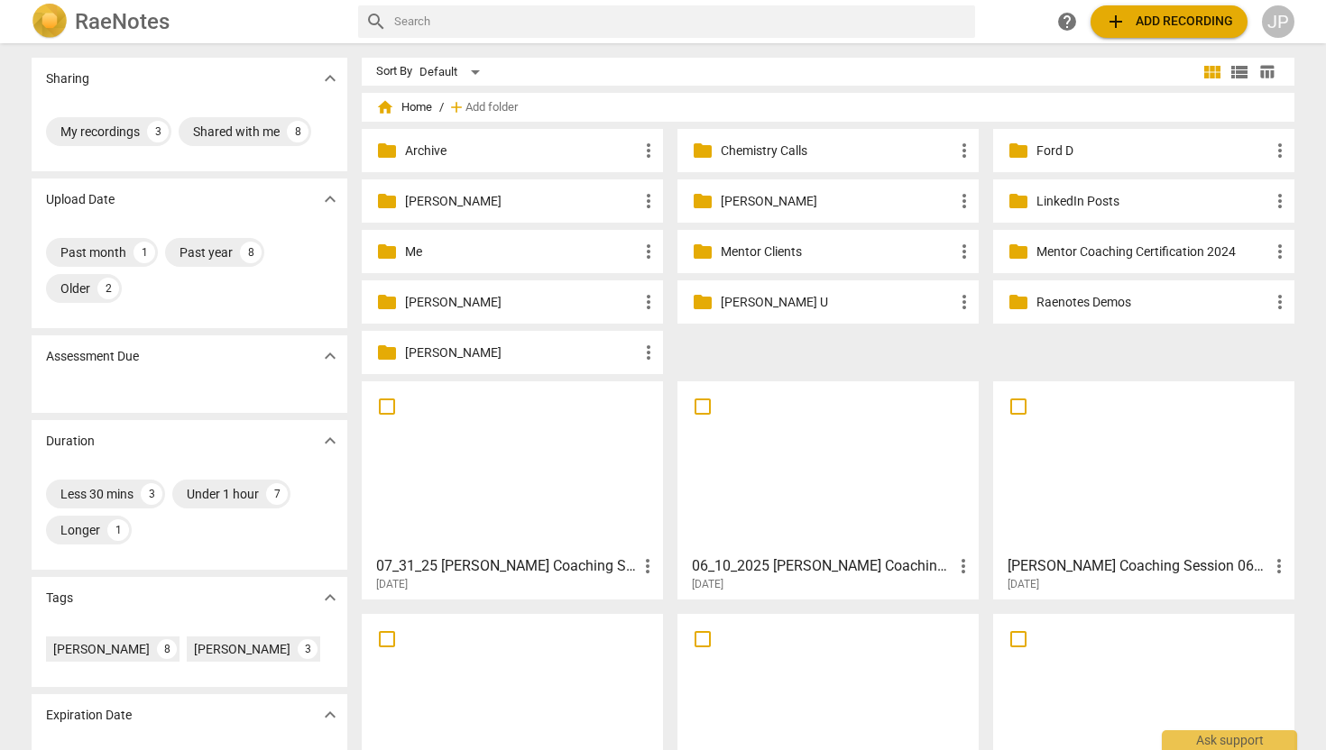  Describe the element at coordinates (223, 494) in the screenshot. I see `div: Under 1 hour` at that location.